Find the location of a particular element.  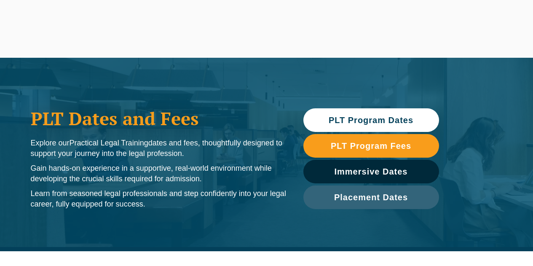

span: Placement Dates is located at coordinates (371, 197).